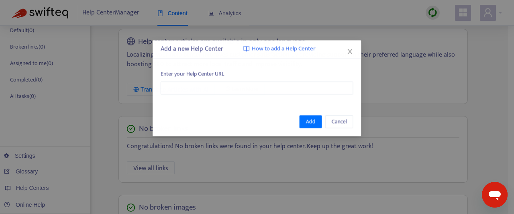  Describe the element at coordinates (350, 51) in the screenshot. I see `span: close` at that location.